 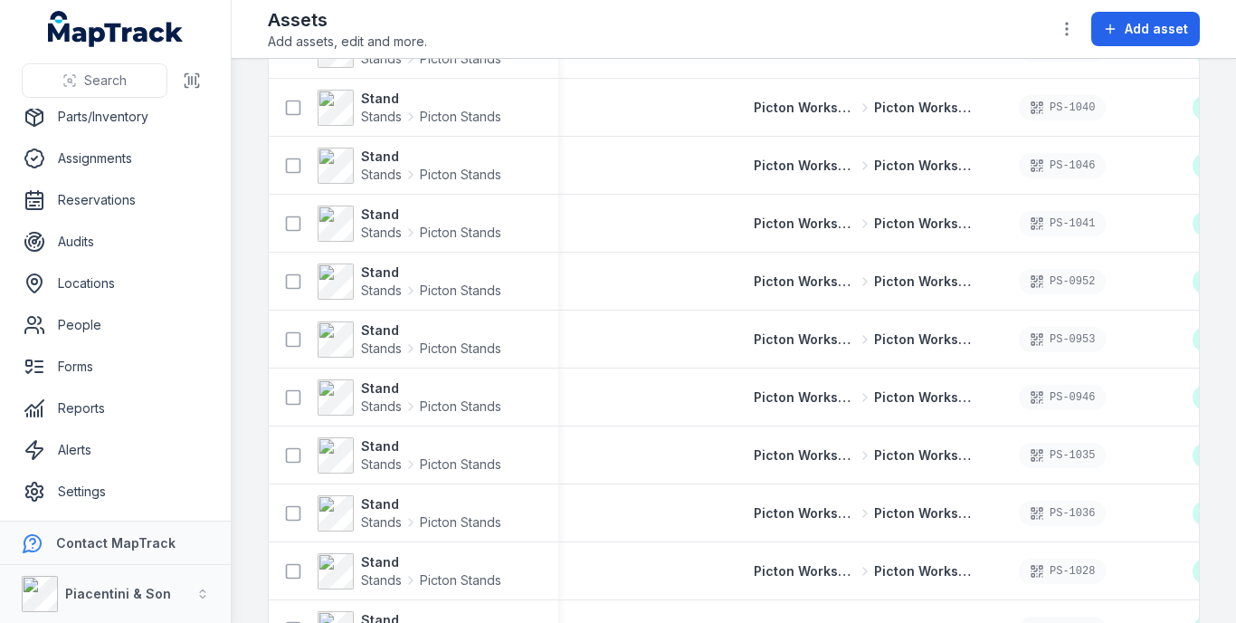 What do you see at coordinates (1063, 166) in the screenshot?
I see `div: PS-1046` at bounding box center [1063, 166].